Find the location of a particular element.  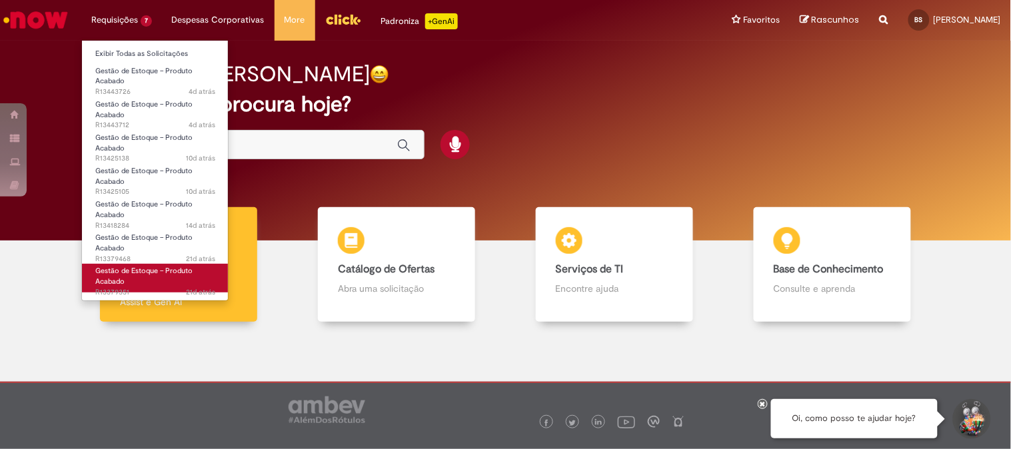

time: 08/08/2025 10:54:50 is located at coordinates (201, 259).